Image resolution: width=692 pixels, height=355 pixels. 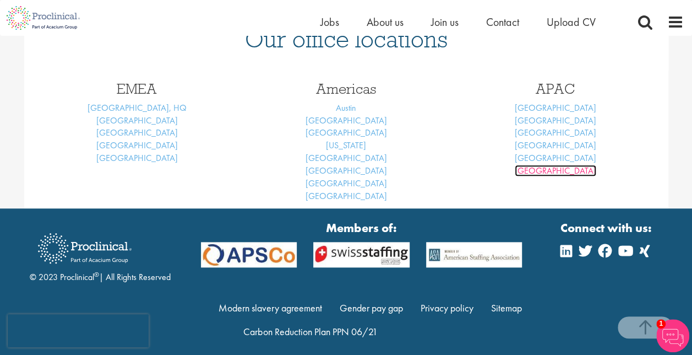 What do you see at coordinates (346, 39) in the screenshot?
I see `h1: Our office locations` at bounding box center [346, 39].